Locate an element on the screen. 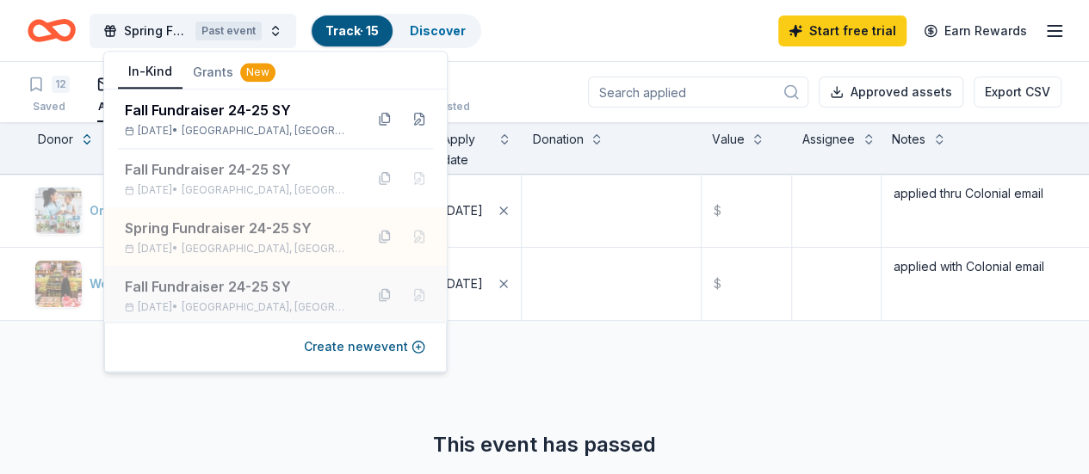 The height and width of the screenshot is (474, 1089). button: Export CSV is located at coordinates (1018, 92).